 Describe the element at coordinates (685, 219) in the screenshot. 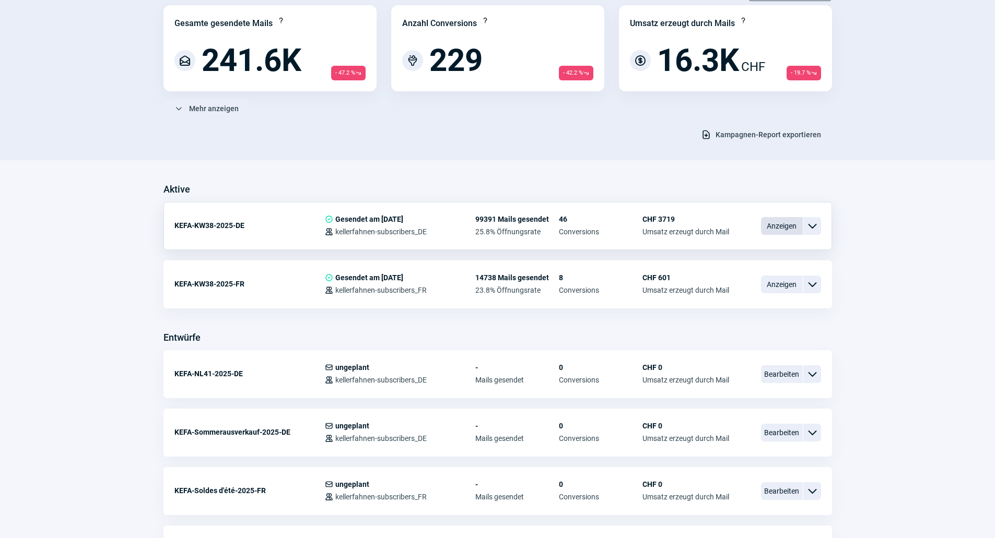

I see `span: CHF 3719` at that location.